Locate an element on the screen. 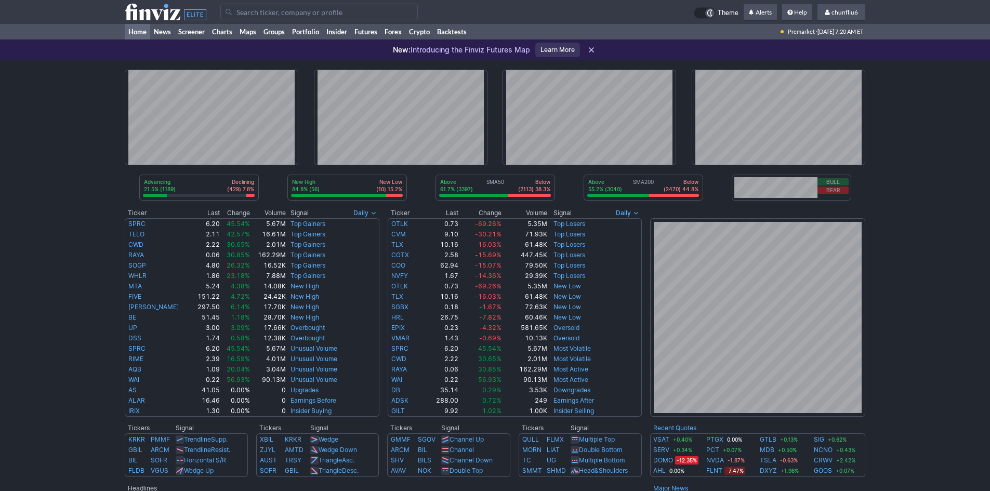 The image size is (990, 491). a: SMMT is located at coordinates (532, 471).